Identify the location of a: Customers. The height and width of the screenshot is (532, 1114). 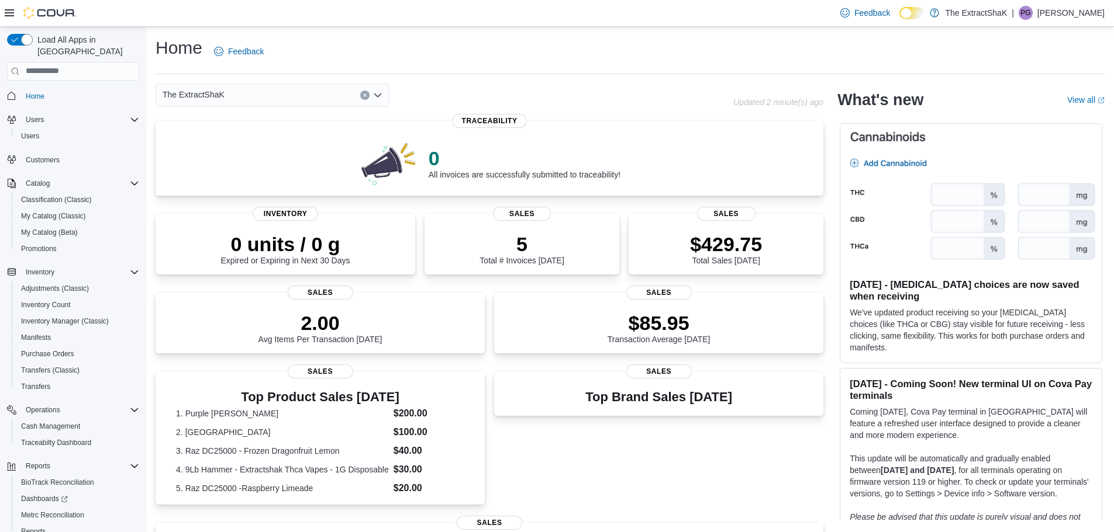
(43, 160).